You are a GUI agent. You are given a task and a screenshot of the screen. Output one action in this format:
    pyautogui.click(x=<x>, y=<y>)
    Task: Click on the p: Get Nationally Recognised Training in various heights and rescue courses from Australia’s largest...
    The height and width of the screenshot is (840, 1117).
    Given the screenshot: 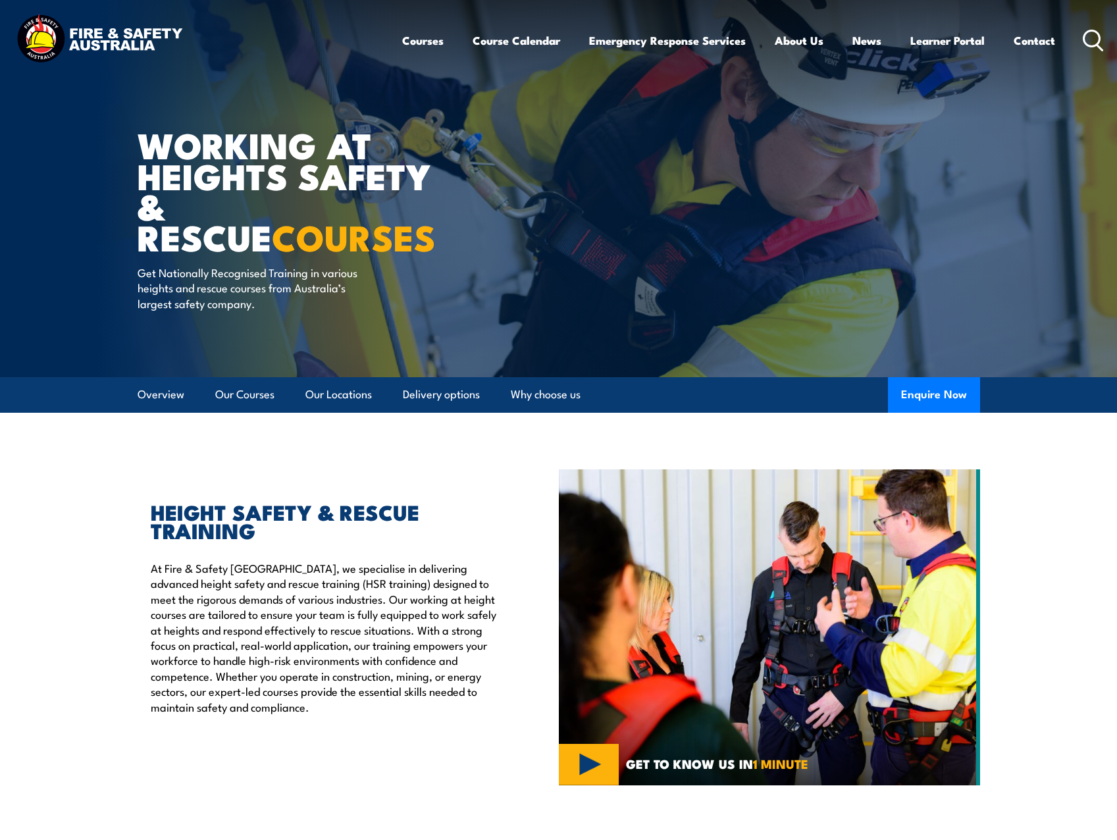 What is the action you would take?
    pyautogui.click(x=257, y=288)
    